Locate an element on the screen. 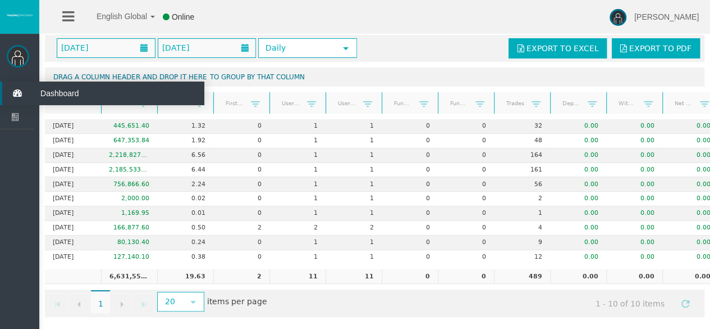 Image resolution: width=710 pixels, height=329 pixels. a: Users traded (email) is located at coordinates (347, 103).